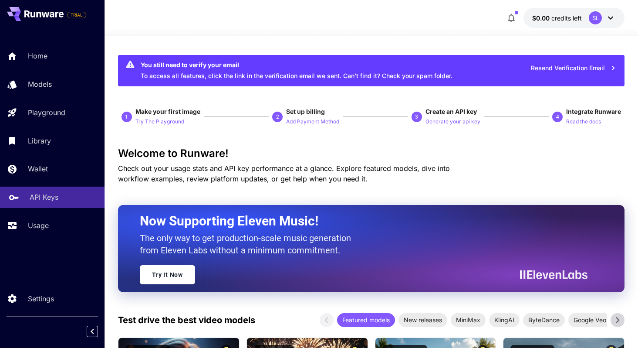  What do you see at coordinates (584, 121) in the screenshot?
I see `button: Read the docs` at bounding box center [584, 121].